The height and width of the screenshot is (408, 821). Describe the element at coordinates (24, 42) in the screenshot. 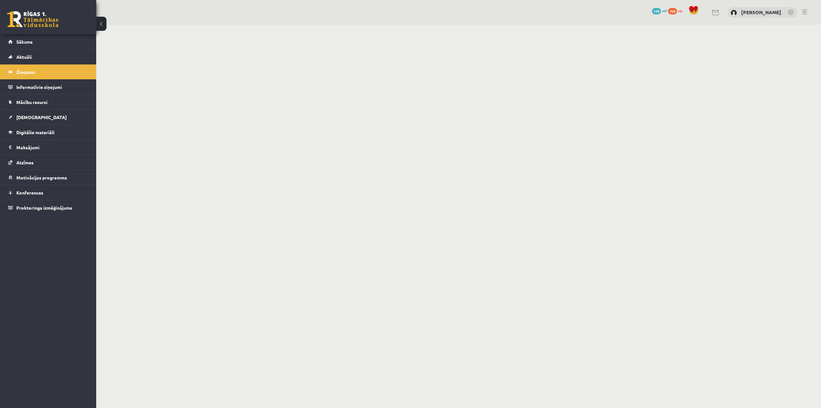

I see `span: Sākums` at that location.